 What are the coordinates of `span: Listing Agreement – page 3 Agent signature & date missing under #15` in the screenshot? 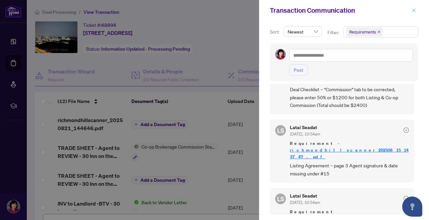 It's located at (349, 169).